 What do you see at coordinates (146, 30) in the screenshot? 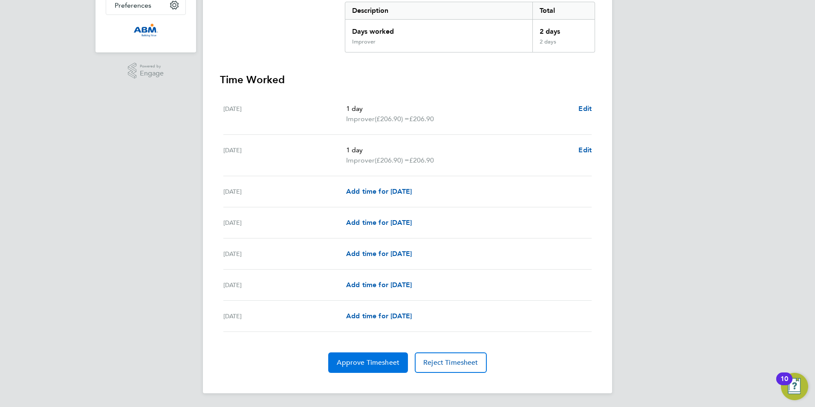
I see `img: abm-technical-logo-retina.png` at bounding box center [146, 30].